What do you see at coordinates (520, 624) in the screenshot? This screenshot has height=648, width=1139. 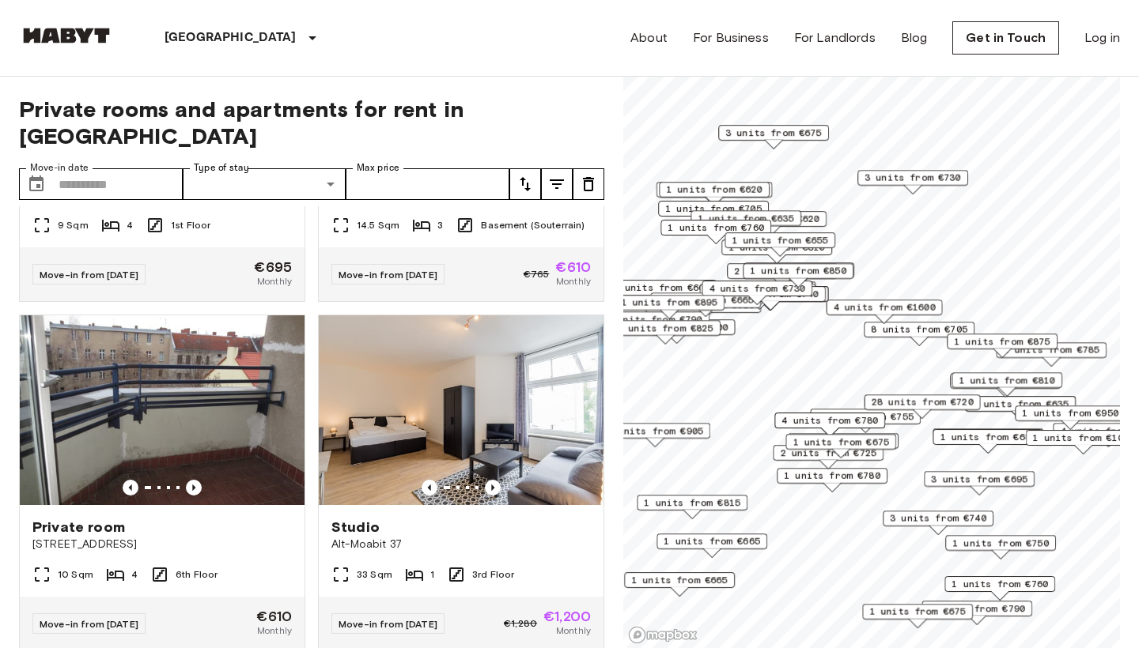 I see `span: €1,280` at bounding box center [520, 624].